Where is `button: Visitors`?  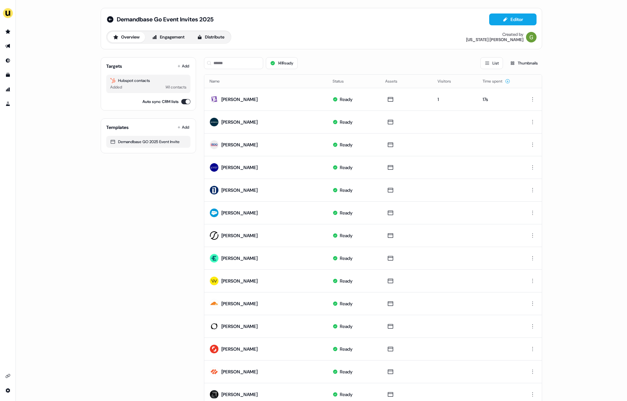
button: Visitors is located at coordinates (448, 81).